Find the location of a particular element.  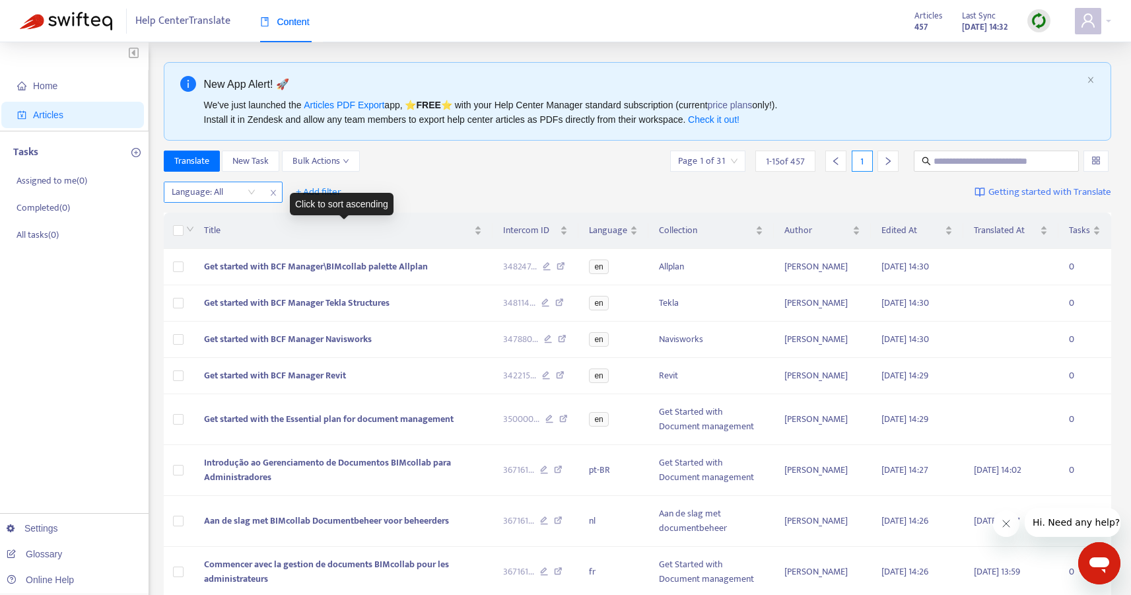

span: Get started with BCF Manager Navisworks is located at coordinates (288, 339).